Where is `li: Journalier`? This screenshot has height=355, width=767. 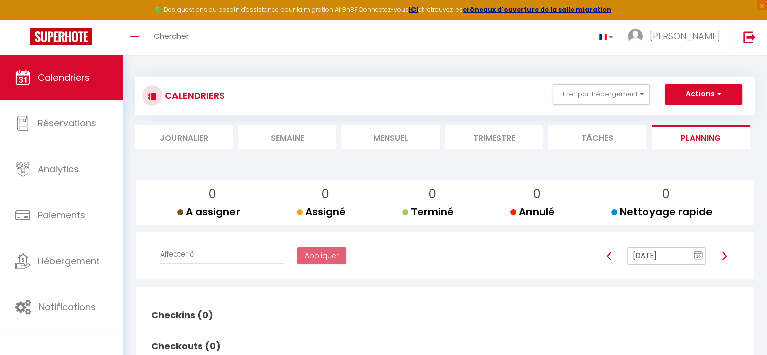
li: Journalier is located at coordinates (184, 137).